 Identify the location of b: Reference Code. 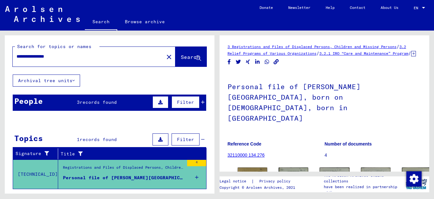
(244, 144).